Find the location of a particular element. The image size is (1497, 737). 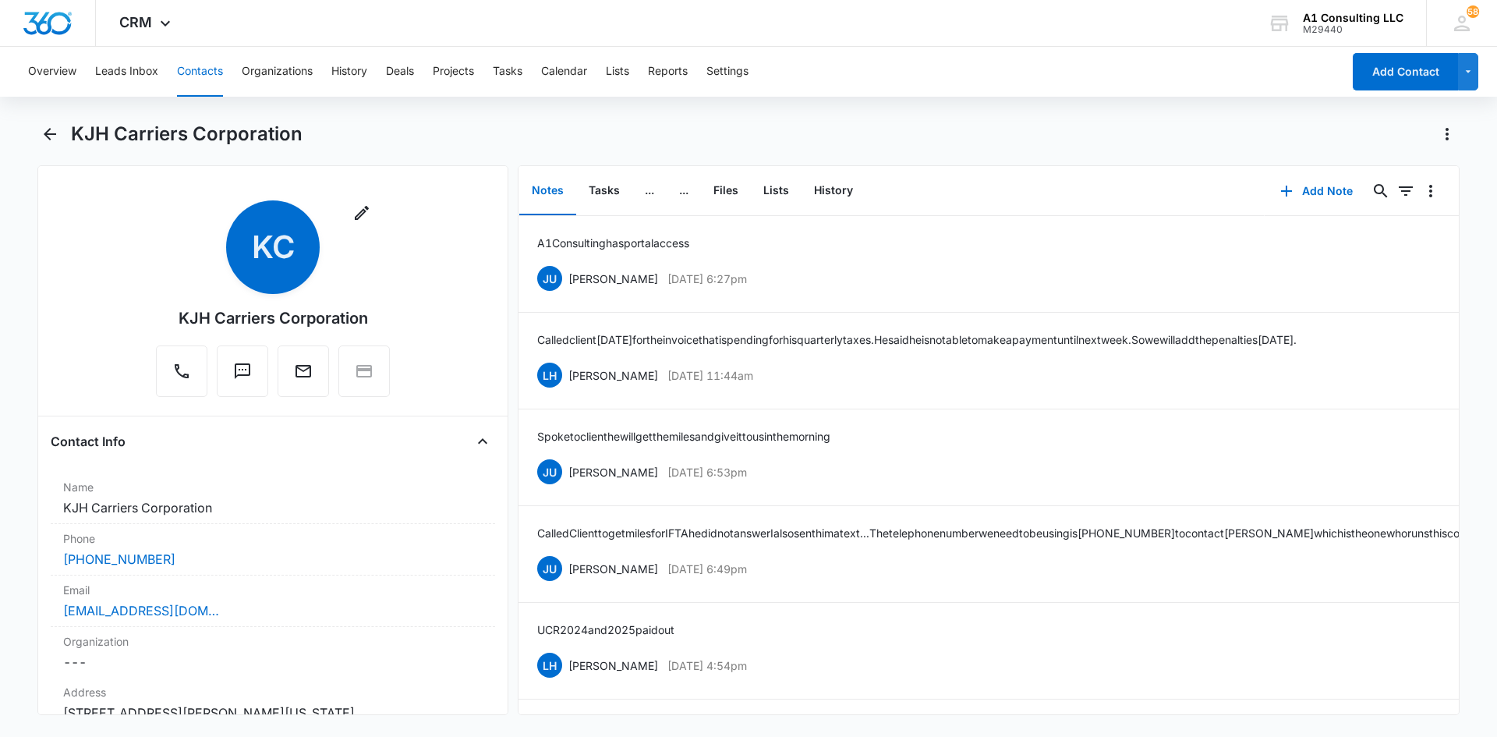

button: Call is located at coordinates (182, 371).